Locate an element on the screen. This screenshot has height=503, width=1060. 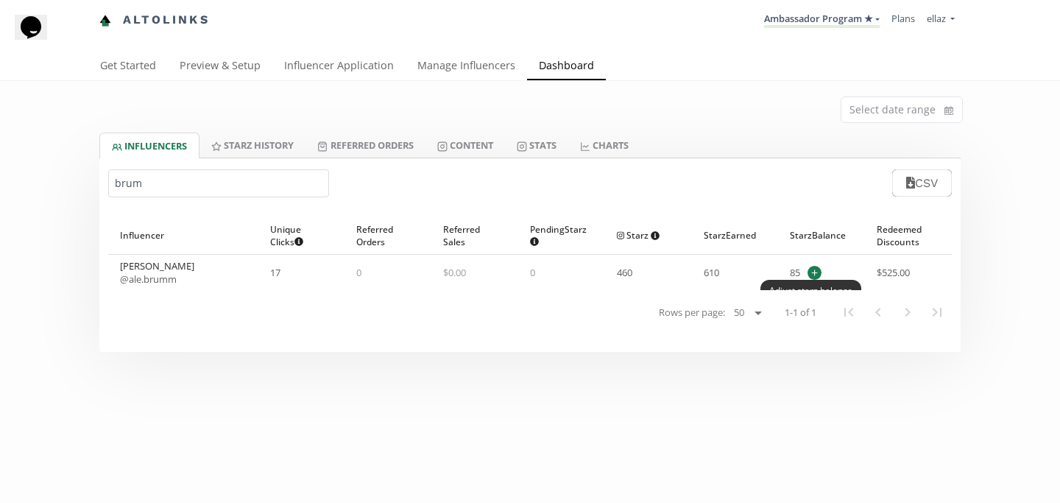
a: CHARTS is located at coordinates (604, 145).